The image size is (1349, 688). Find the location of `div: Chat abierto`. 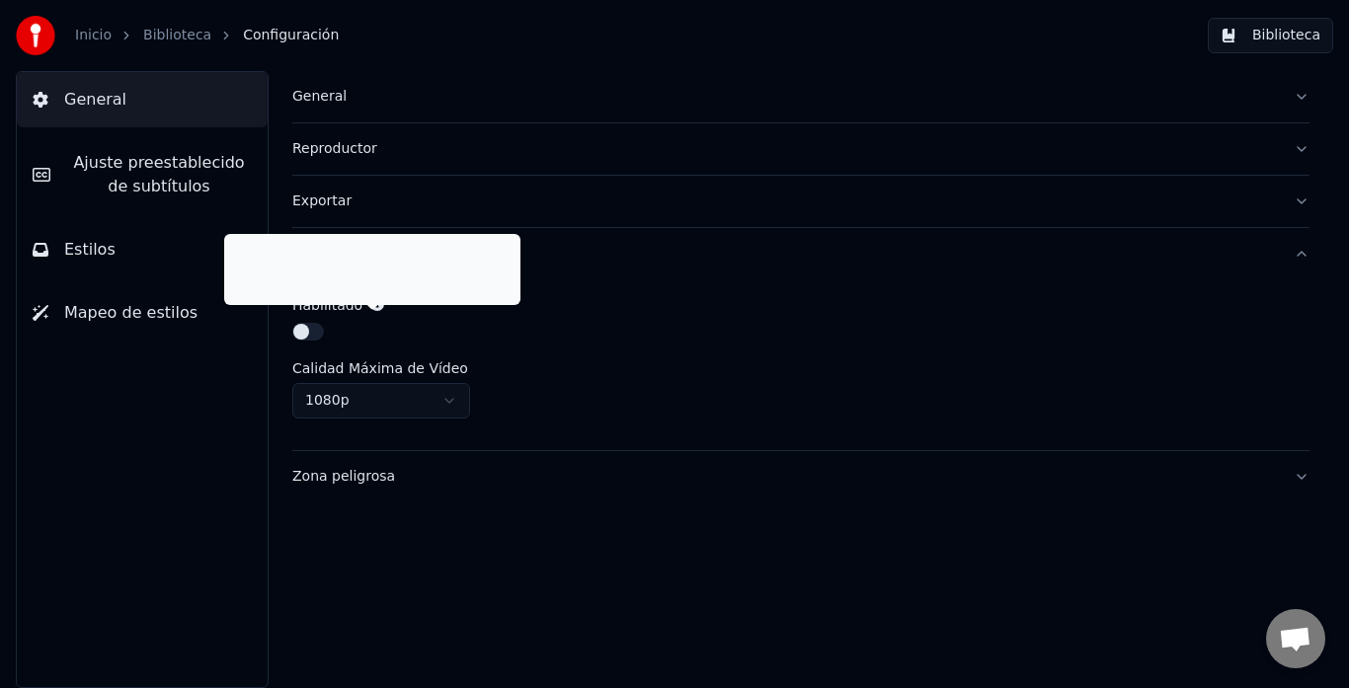

div: Chat abierto is located at coordinates (1296, 639).